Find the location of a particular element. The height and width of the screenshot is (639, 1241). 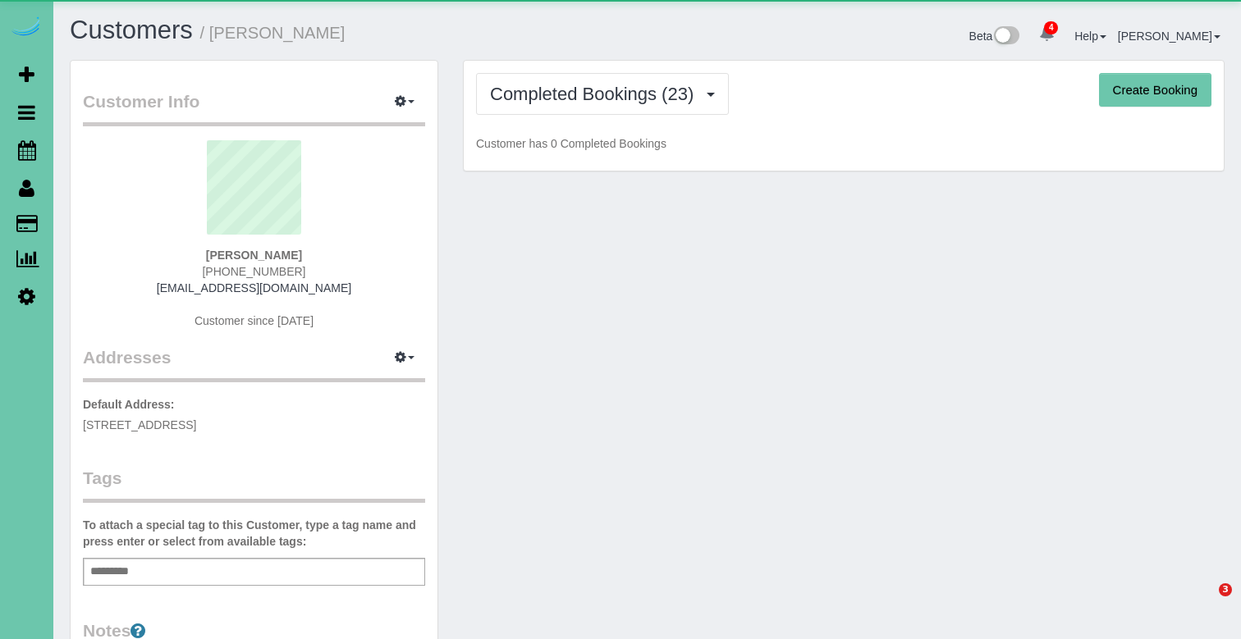

img: New interface is located at coordinates (1005, 37).